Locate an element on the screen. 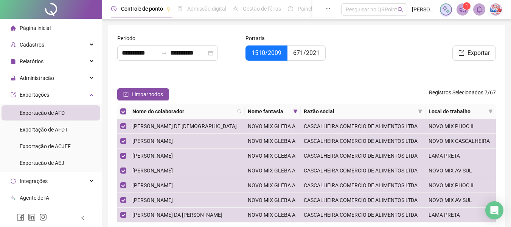 The height and width of the screenshot is (227, 511). span: bell is located at coordinates (480, 9).